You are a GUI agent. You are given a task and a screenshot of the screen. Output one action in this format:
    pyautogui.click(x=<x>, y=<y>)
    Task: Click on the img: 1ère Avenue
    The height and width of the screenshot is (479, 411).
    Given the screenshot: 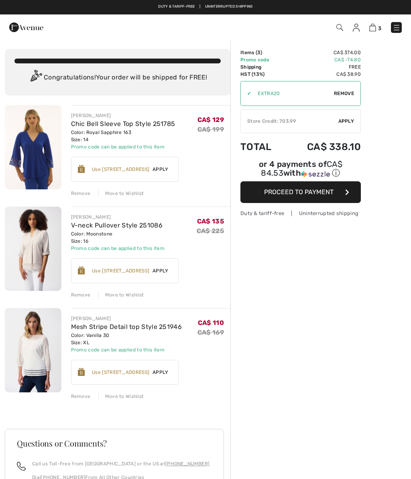 What is the action you would take?
    pyautogui.click(x=26, y=27)
    